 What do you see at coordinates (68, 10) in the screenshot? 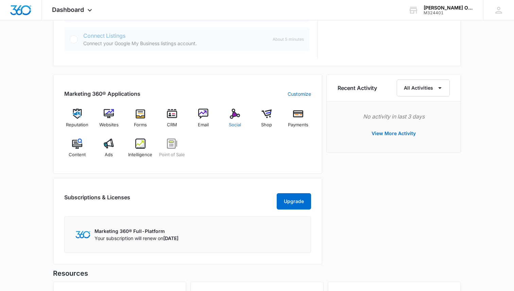
I see `span: Dashboard` at bounding box center [68, 10].